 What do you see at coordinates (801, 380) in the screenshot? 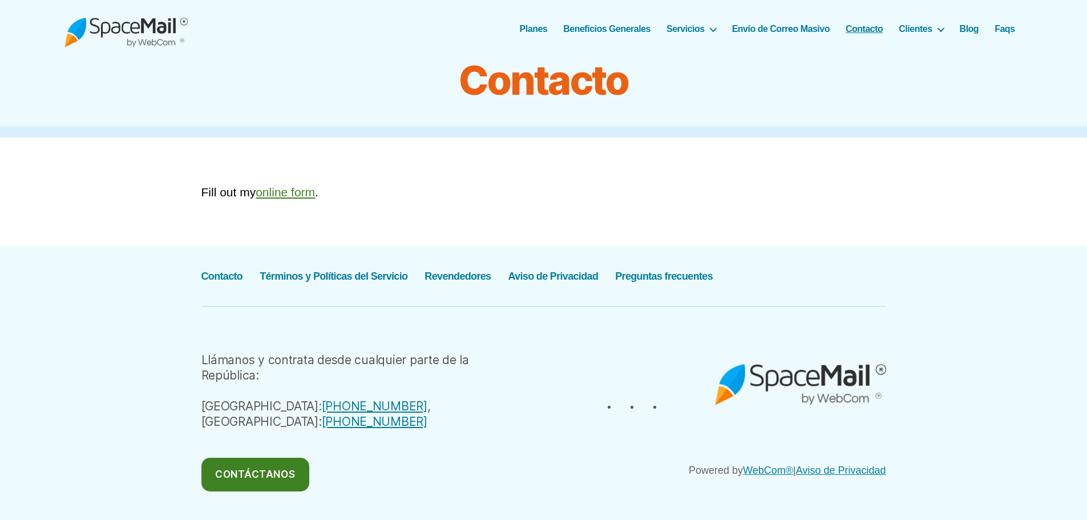
I see `img: spacemail` at bounding box center [801, 380].